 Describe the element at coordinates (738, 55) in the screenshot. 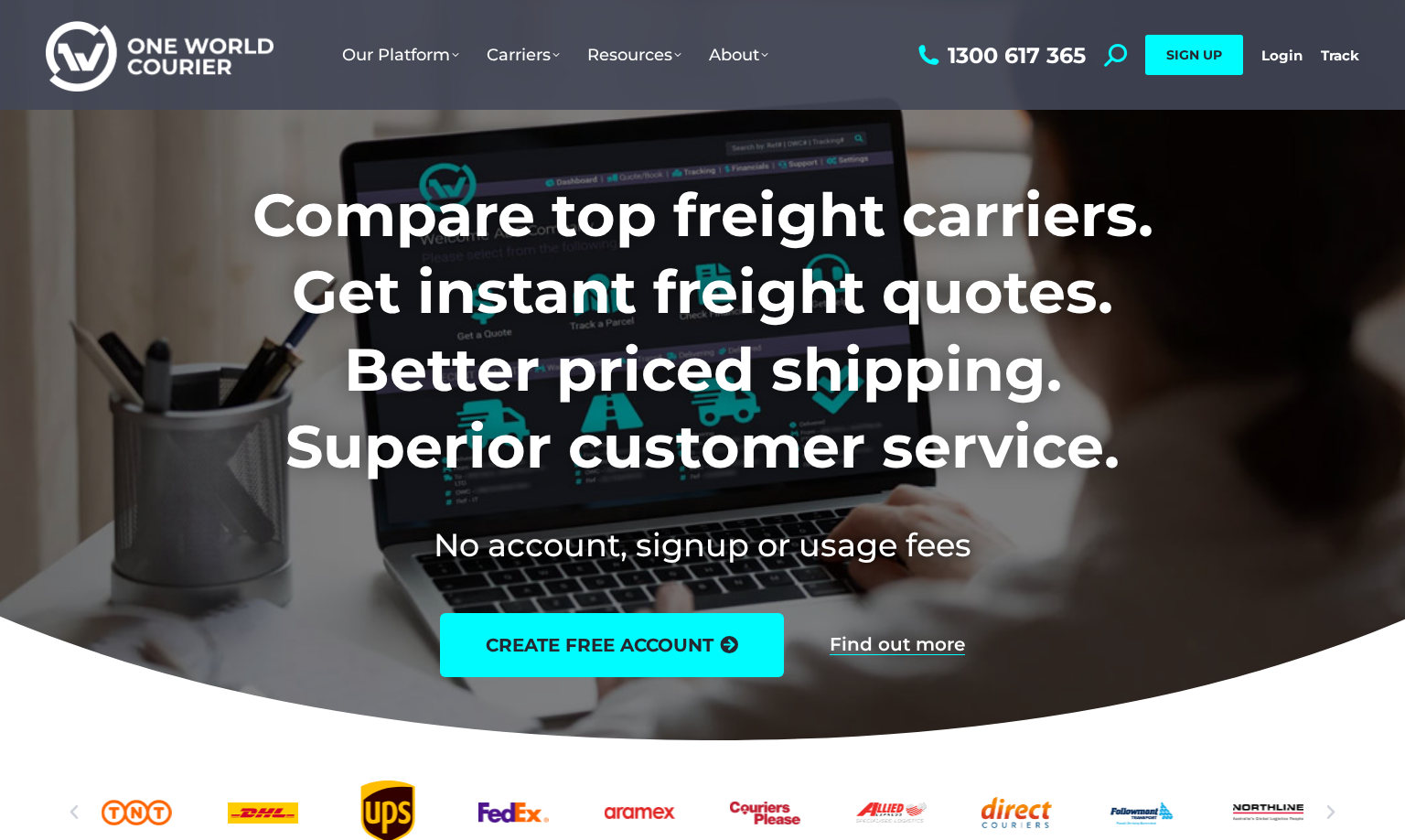

I see `span: About` at that location.